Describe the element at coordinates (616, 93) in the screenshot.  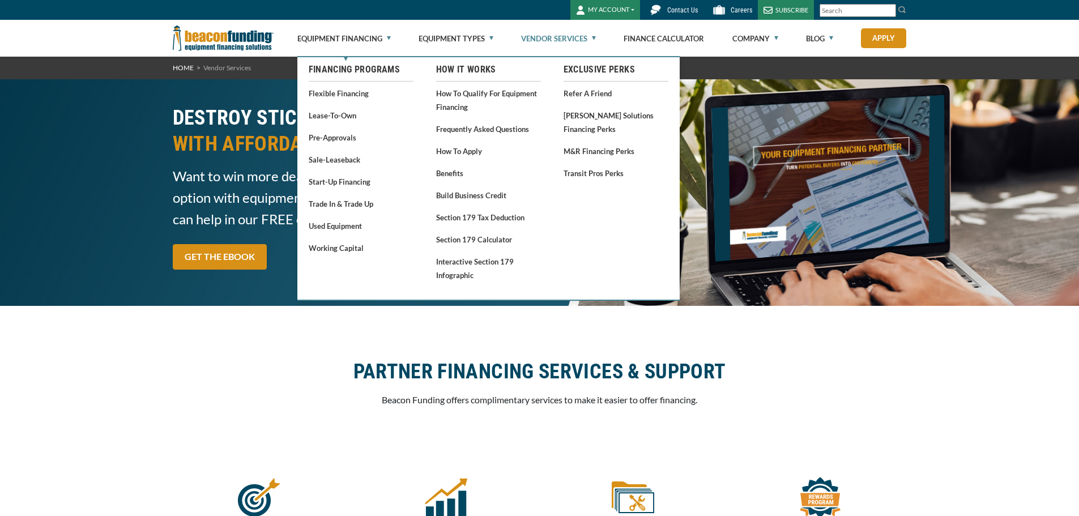
I see `a: Refer a Friend` at that location.